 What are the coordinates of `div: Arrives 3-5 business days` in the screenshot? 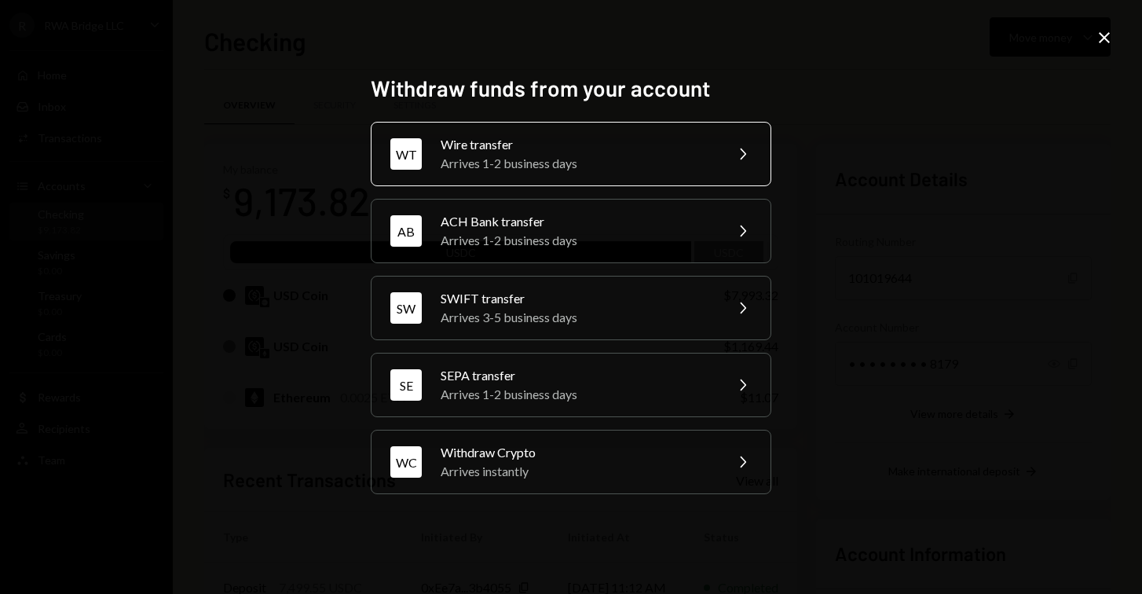 It's located at (577, 317).